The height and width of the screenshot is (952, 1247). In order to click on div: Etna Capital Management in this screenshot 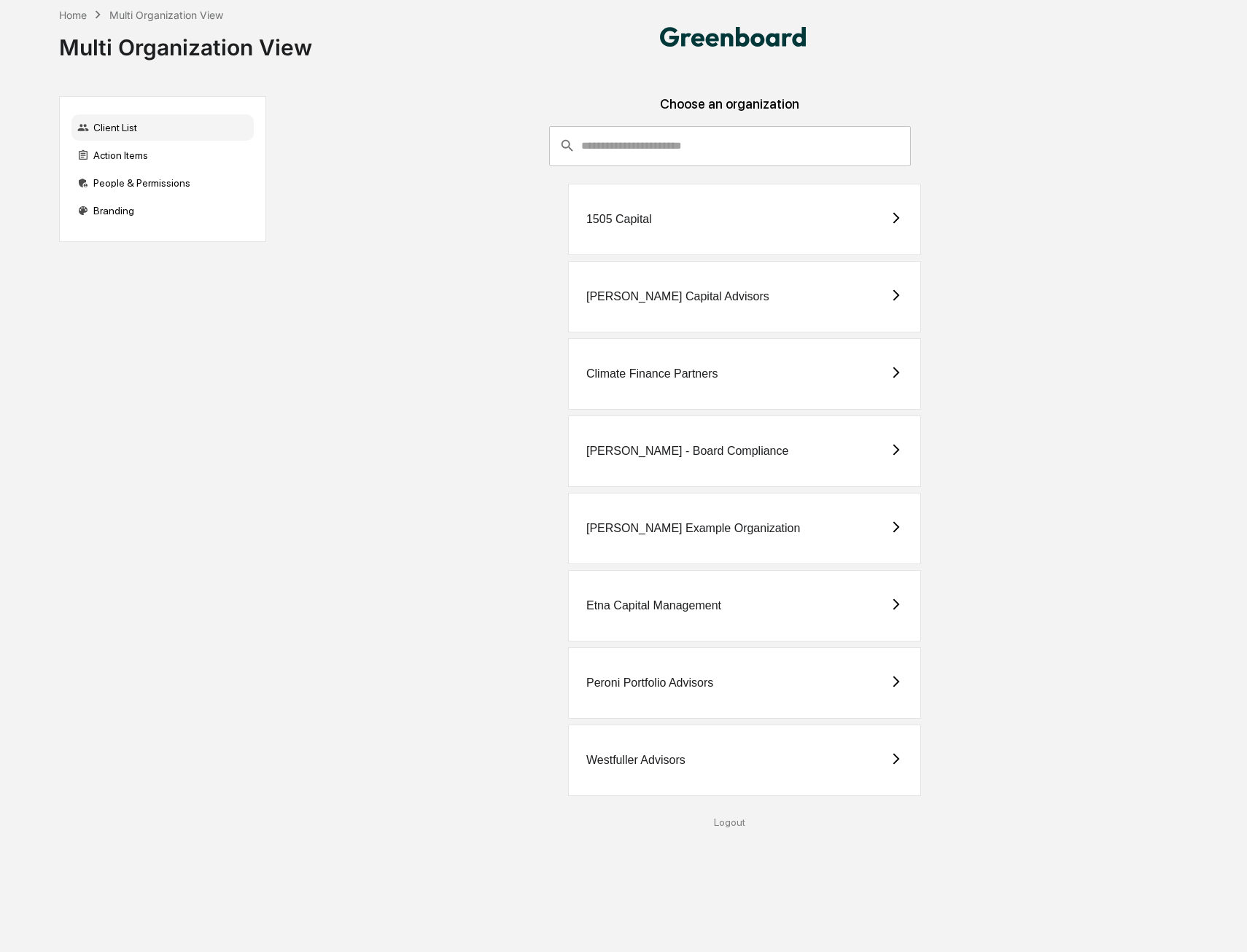, I will do `click(654, 606)`.